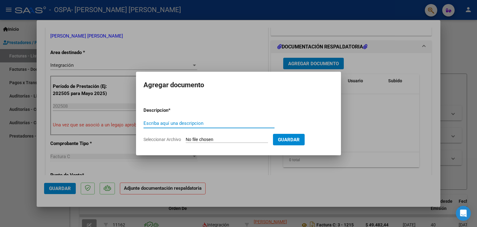 This screenshot has height=227, width=477. What do you see at coordinates (463, 213) in the screenshot?
I see `div: Open Intercom Messenger` at bounding box center [463, 213].